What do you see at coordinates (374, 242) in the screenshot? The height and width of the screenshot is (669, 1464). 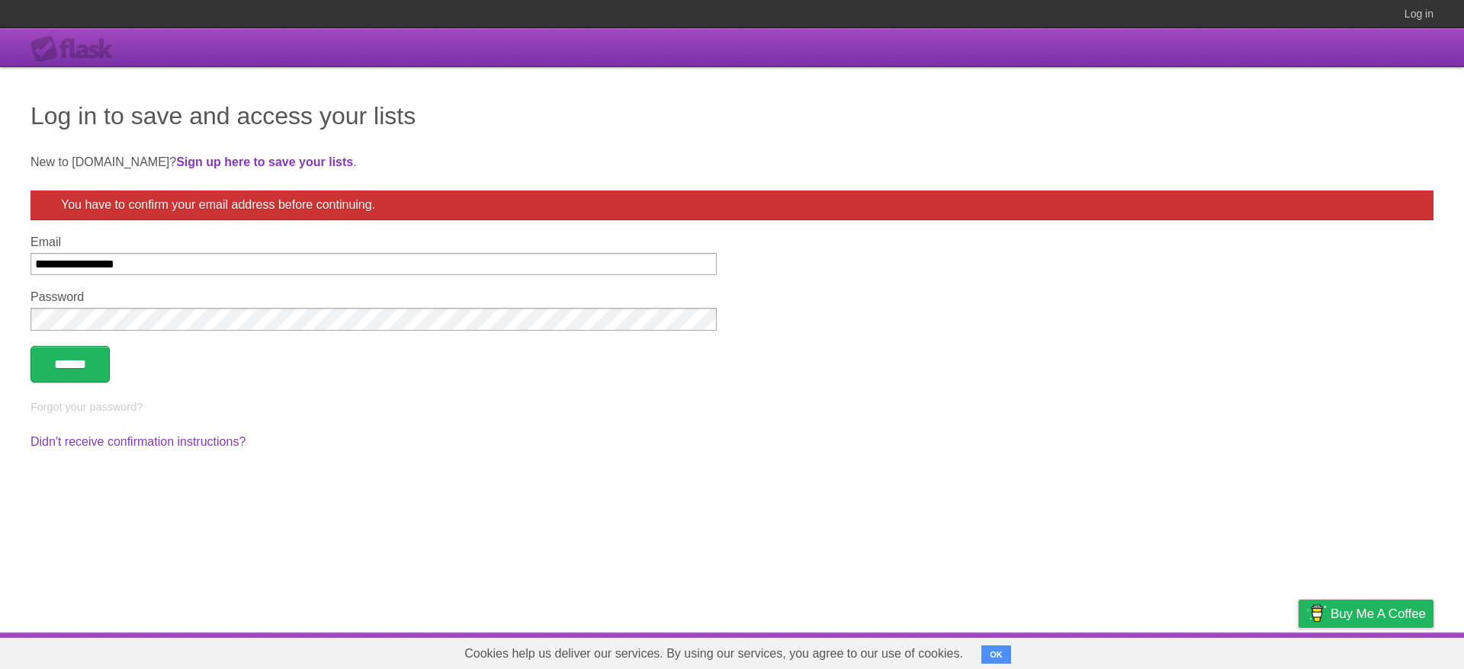 I see `label: Email` at bounding box center [374, 242].